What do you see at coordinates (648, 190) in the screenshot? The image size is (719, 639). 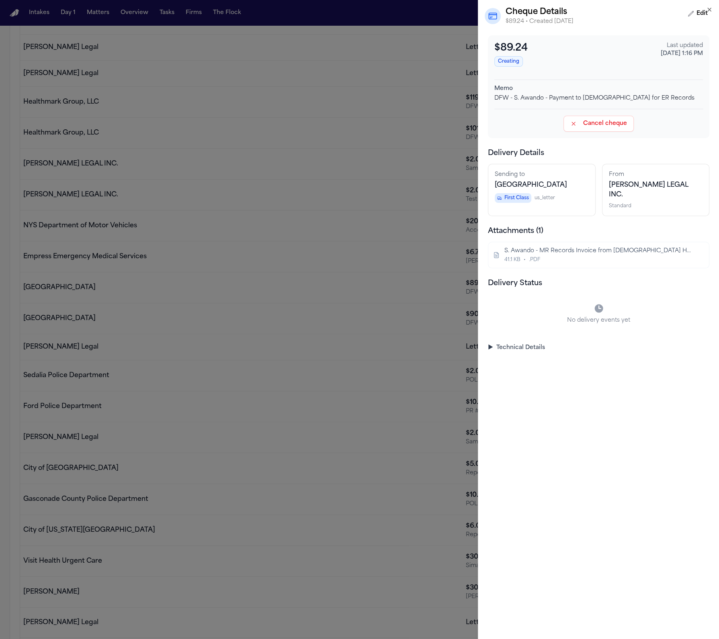 I see `span: Contact ID: 2ba47573-ac41-4aea-b98c-a367e53c11bf` at bounding box center [648, 190].